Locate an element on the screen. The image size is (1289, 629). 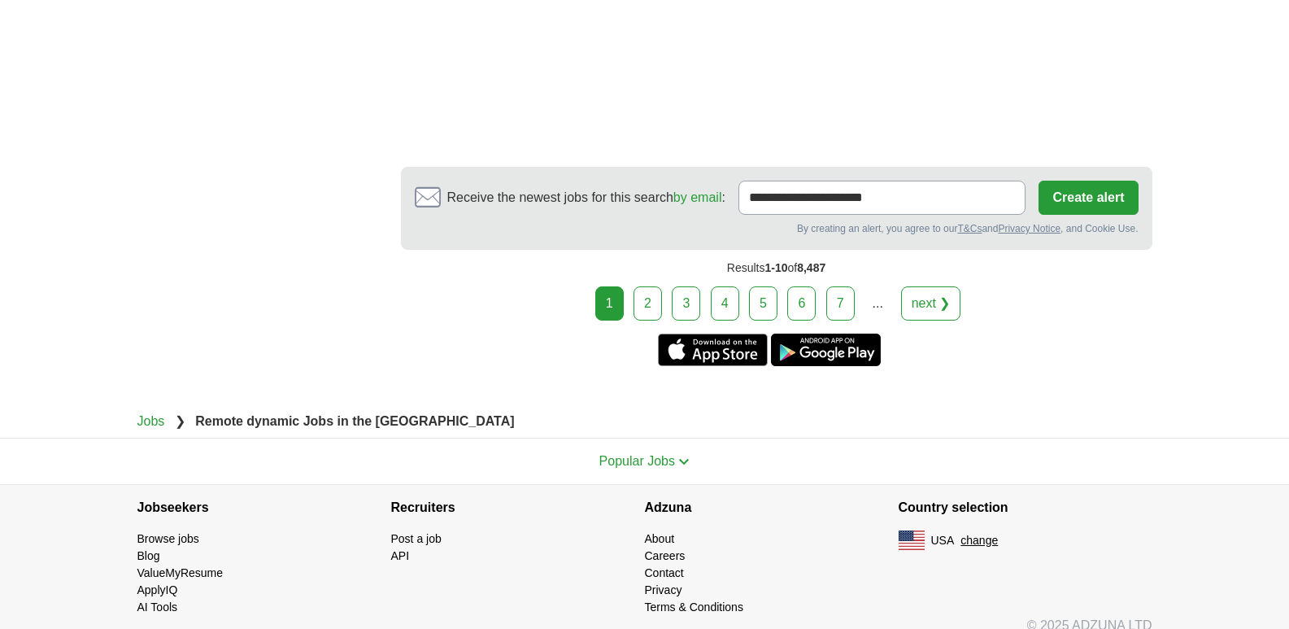
a: Blog is located at coordinates (149, 555).